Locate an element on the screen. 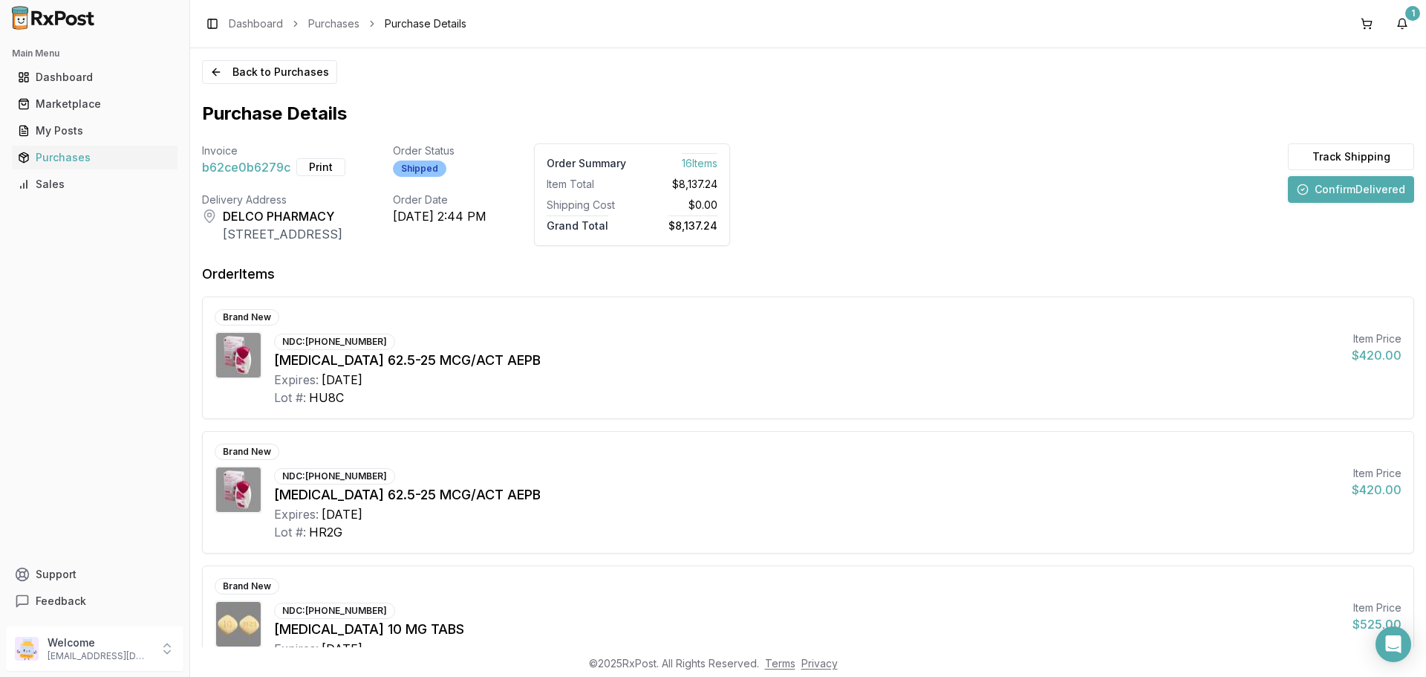 Image resolution: width=1426 pixels, height=677 pixels. img: RxPost Logo is located at coordinates (53, 18).